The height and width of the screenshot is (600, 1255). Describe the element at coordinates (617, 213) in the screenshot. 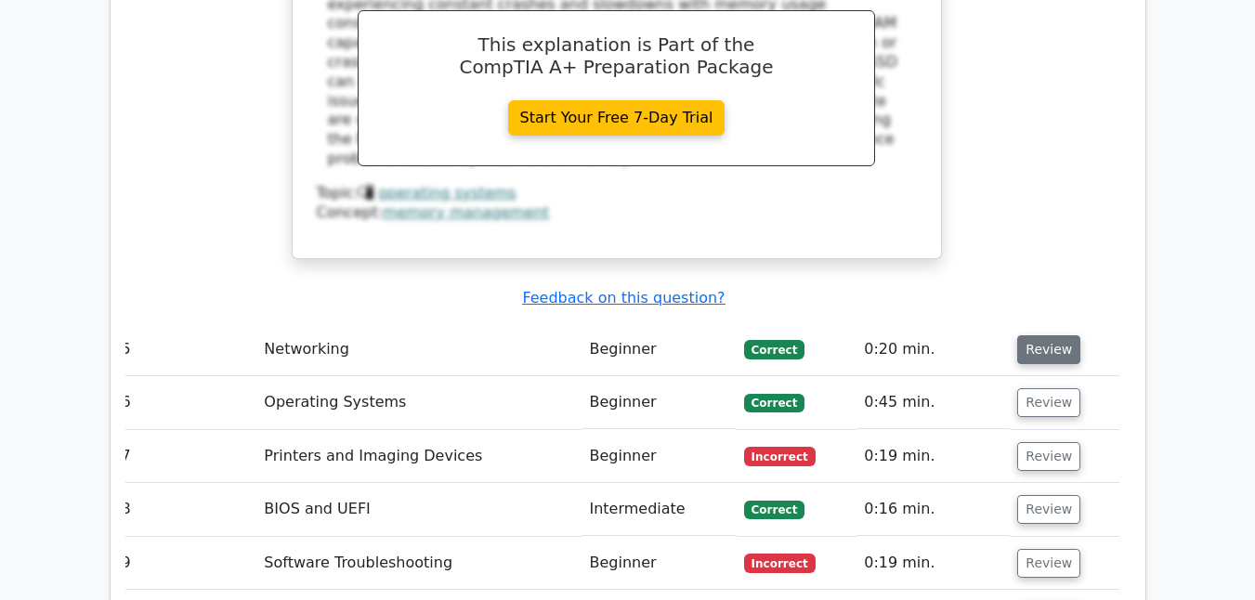

I see `div: Concept:` at that location.